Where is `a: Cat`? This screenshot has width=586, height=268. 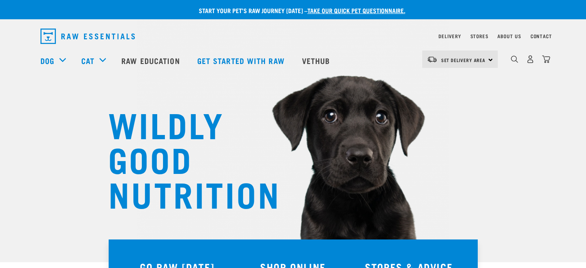 a: Cat is located at coordinates (88, 61).